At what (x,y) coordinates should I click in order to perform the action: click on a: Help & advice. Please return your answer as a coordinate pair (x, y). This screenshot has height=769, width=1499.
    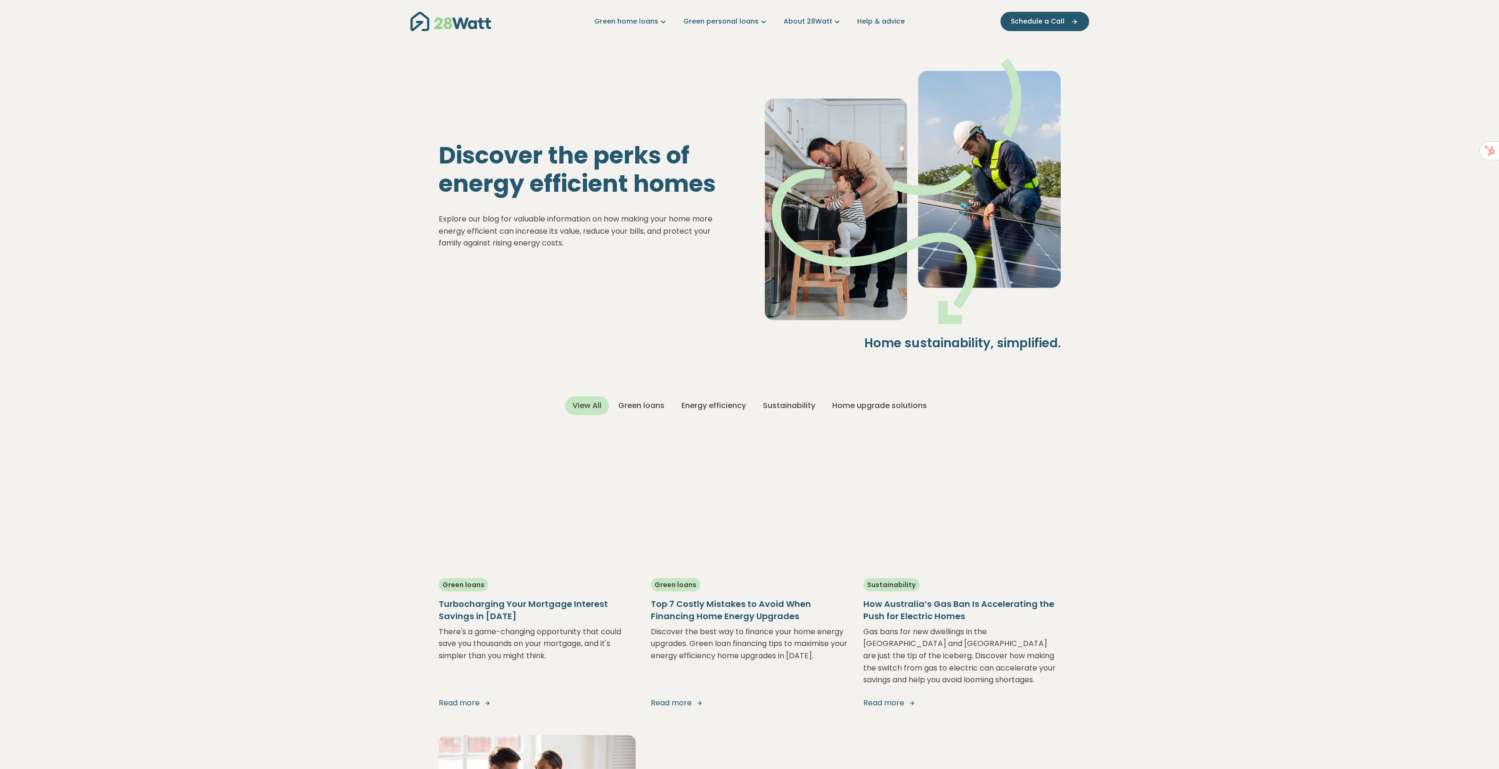
    Looking at the image, I should click on (881, 21).